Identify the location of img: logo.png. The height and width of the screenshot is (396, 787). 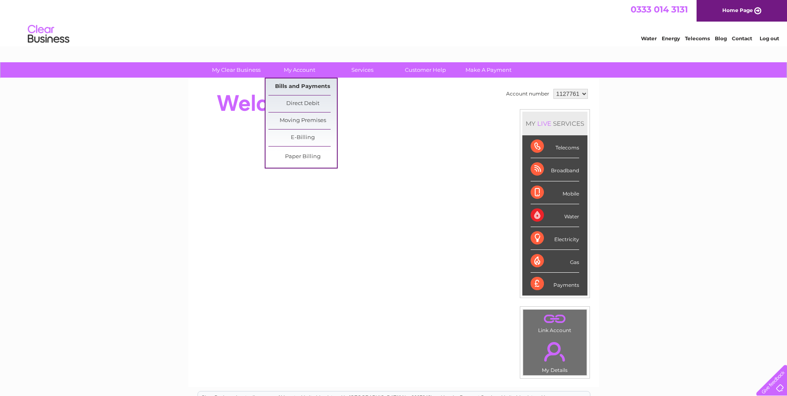
(49, 34).